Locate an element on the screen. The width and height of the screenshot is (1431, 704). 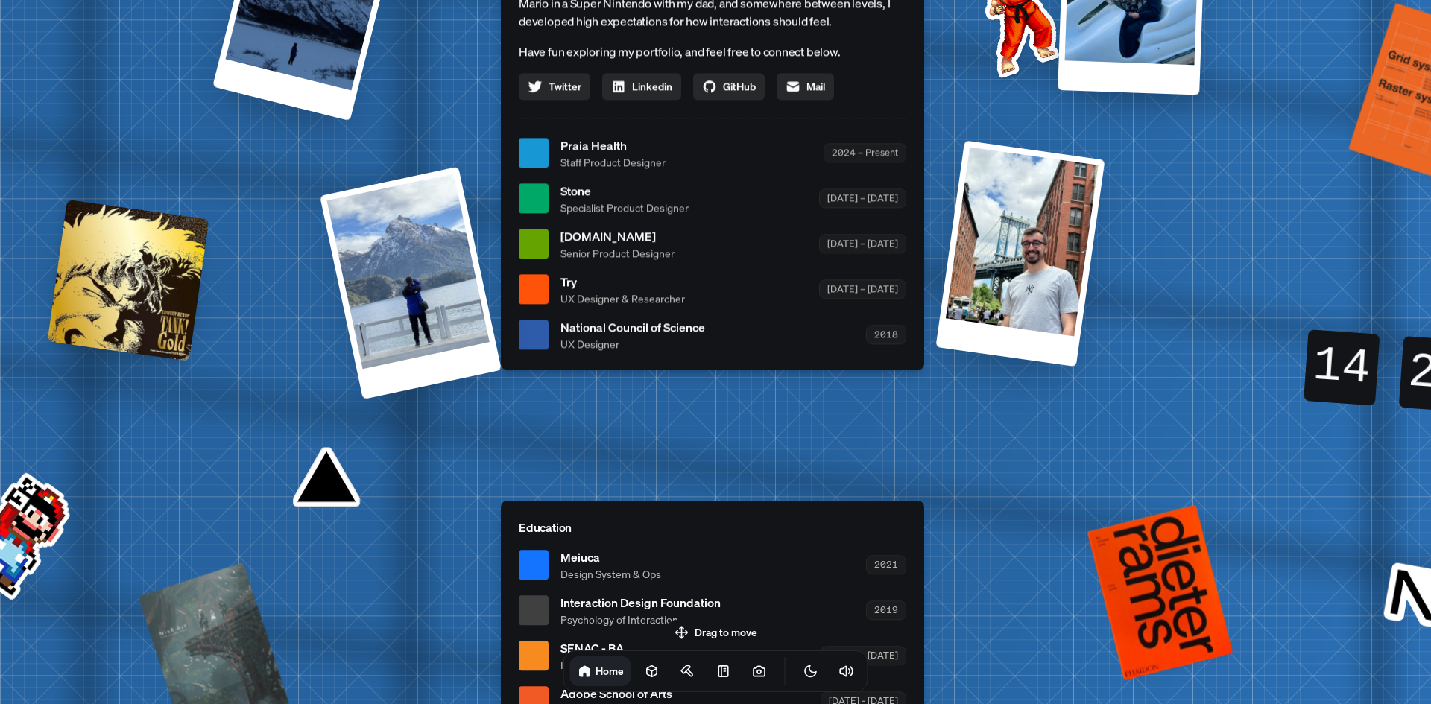
span: Design System & Ops is located at coordinates (610, 574).